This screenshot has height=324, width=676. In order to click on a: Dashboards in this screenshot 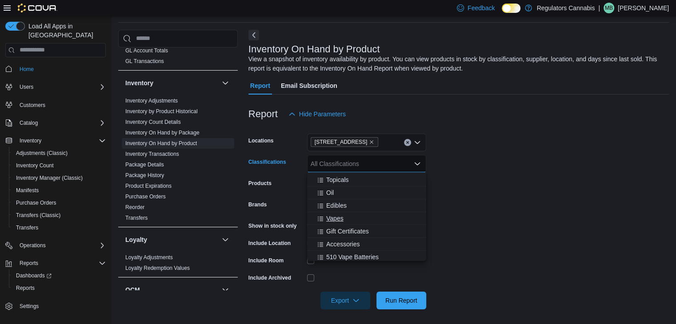, I will do `click(59, 276)`.